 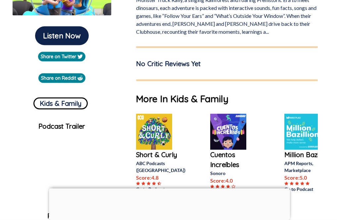 What do you see at coordinates (311, 178) in the screenshot?
I see `p: Score: 5.0` at bounding box center [311, 178].